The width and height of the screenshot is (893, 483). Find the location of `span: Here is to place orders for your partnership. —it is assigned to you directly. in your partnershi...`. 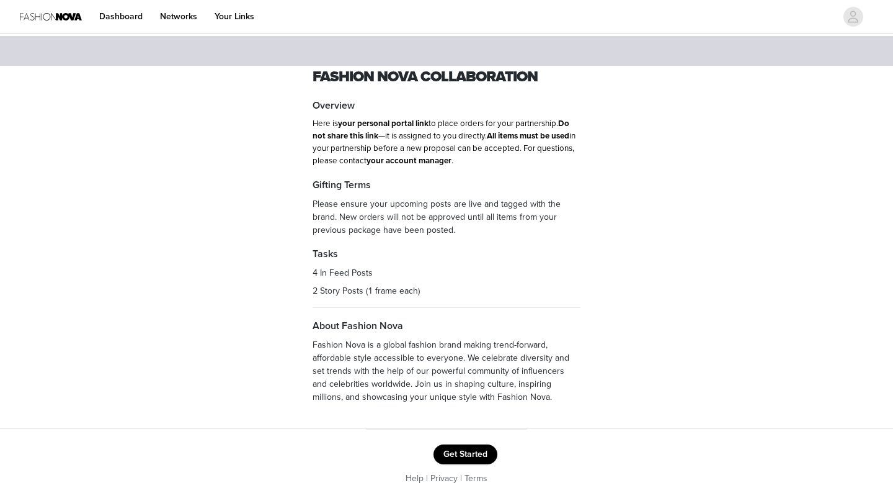

span: Here is to place orders for your partnership. —it is assigned to you directly. in your partnershi... is located at coordinates (444, 142).